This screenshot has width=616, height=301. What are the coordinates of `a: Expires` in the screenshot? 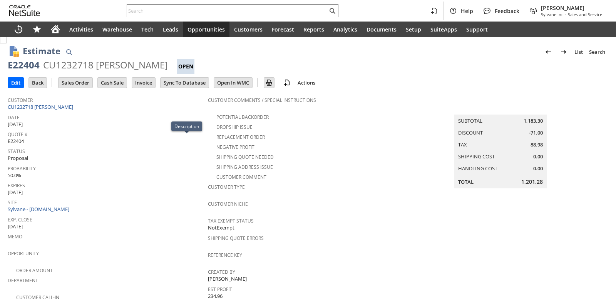 It's located at (16, 186).